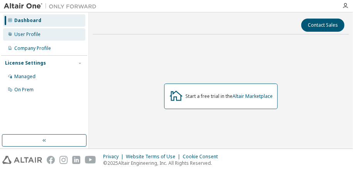 This screenshot has width=353, height=171. What do you see at coordinates (27, 34) in the screenshot?
I see `div: User Profile` at bounding box center [27, 34].